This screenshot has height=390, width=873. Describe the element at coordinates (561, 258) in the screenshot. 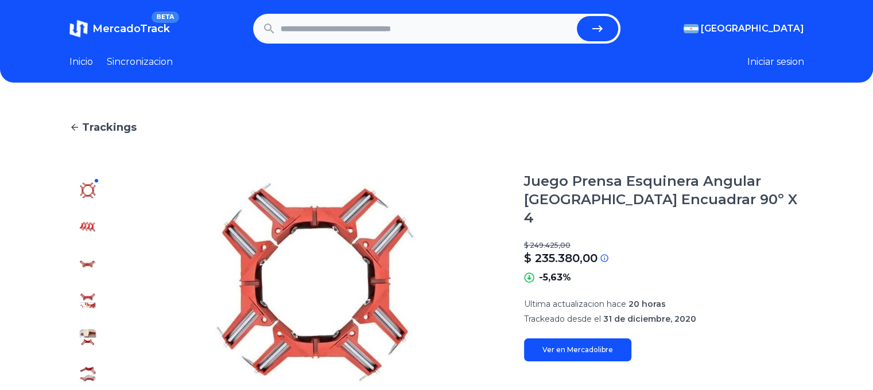

I see `p: $ 235.380,00` at that location.